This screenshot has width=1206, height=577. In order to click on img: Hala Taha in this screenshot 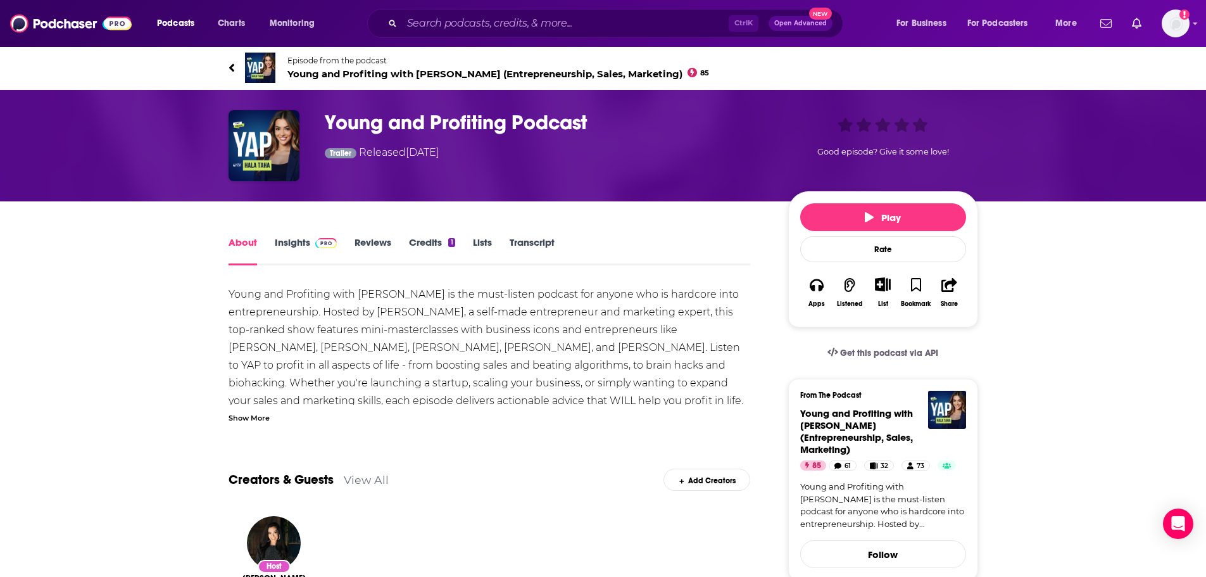, I will do `click(273, 542)`.